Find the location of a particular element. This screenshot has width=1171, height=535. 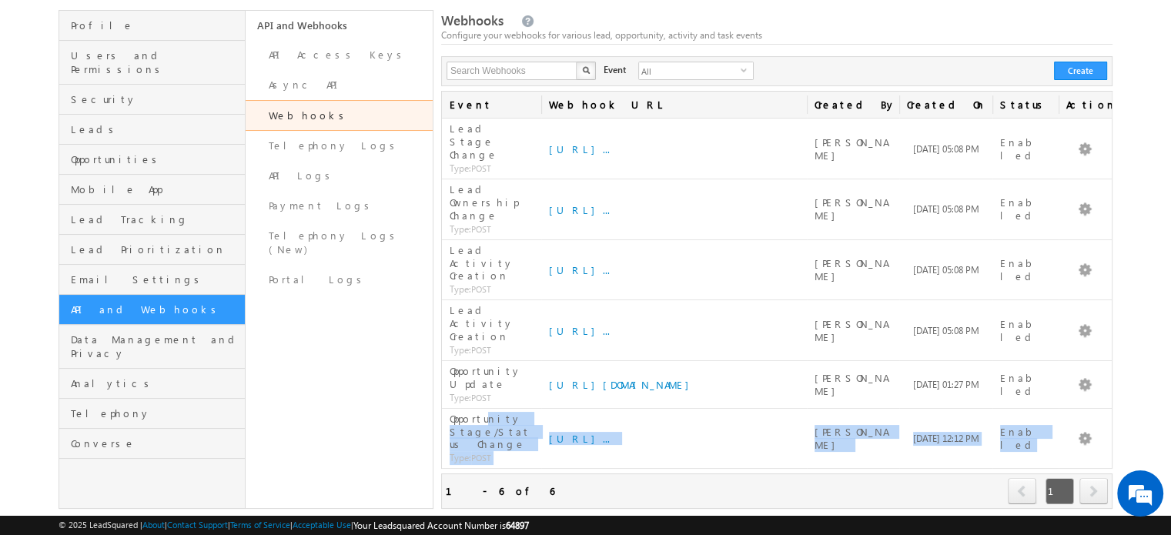

a: Profile is located at coordinates (152, 25).